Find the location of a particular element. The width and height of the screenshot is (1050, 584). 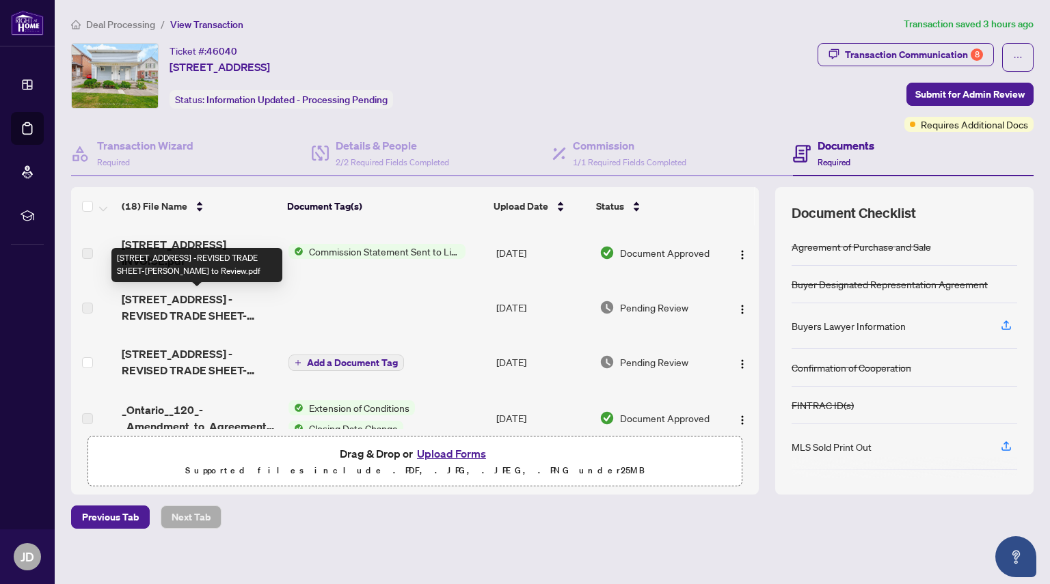

span: 1/1 Required Fields Completed is located at coordinates (629, 162).